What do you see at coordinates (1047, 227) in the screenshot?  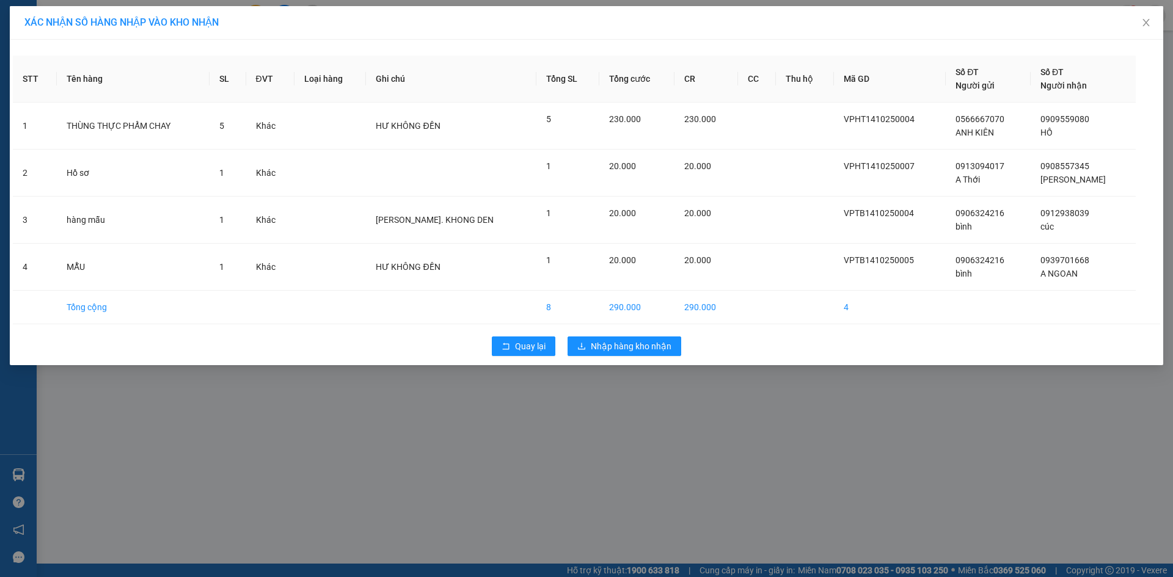 I see `span: cúc` at bounding box center [1047, 227].